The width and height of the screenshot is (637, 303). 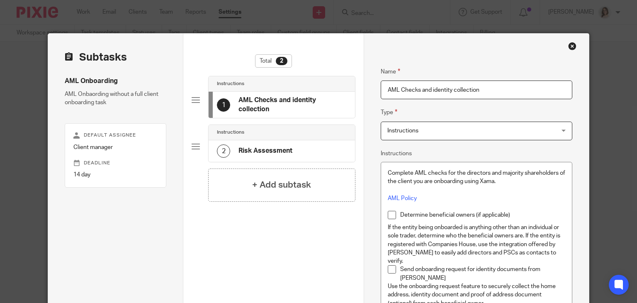 What do you see at coordinates (477, 177) in the screenshot?
I see `p: Complete AML checks for the directors and majority shareholders of the client you are onboarding ...` at bounding box center [477, 177].